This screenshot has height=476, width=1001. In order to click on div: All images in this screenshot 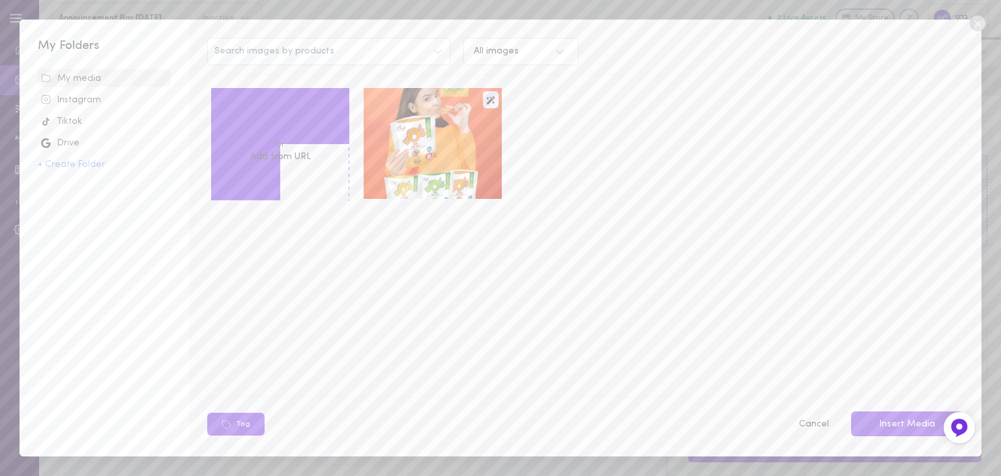, I will do `click(496, 51)`.